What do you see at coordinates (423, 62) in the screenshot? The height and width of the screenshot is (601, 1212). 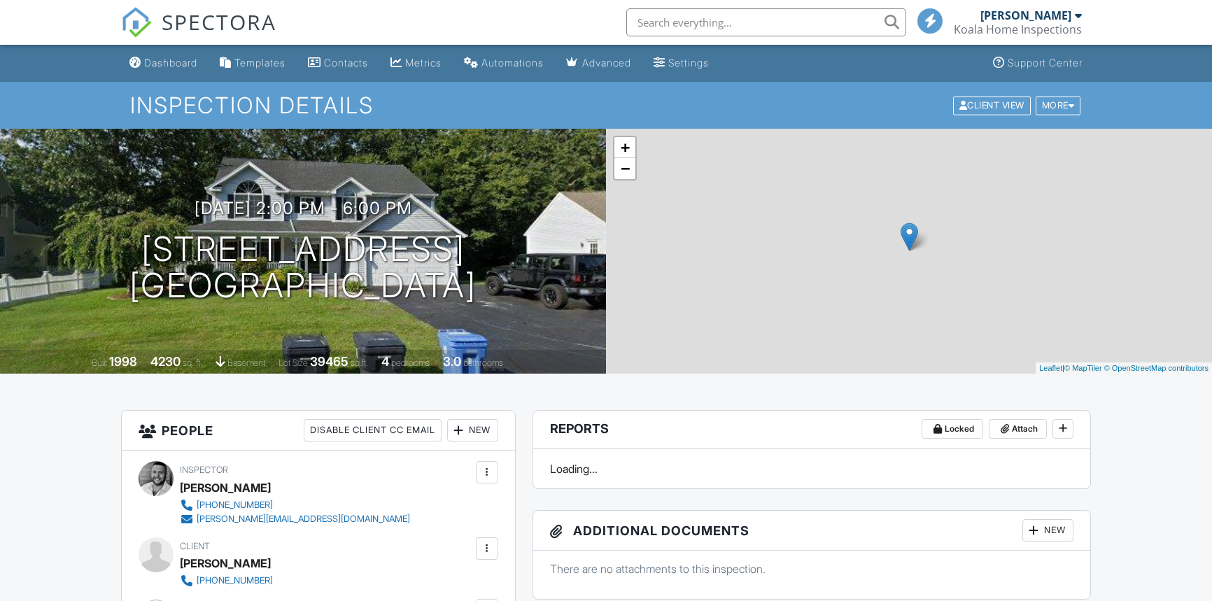 I see `div: Metrics` at bounding box center [423, 62].